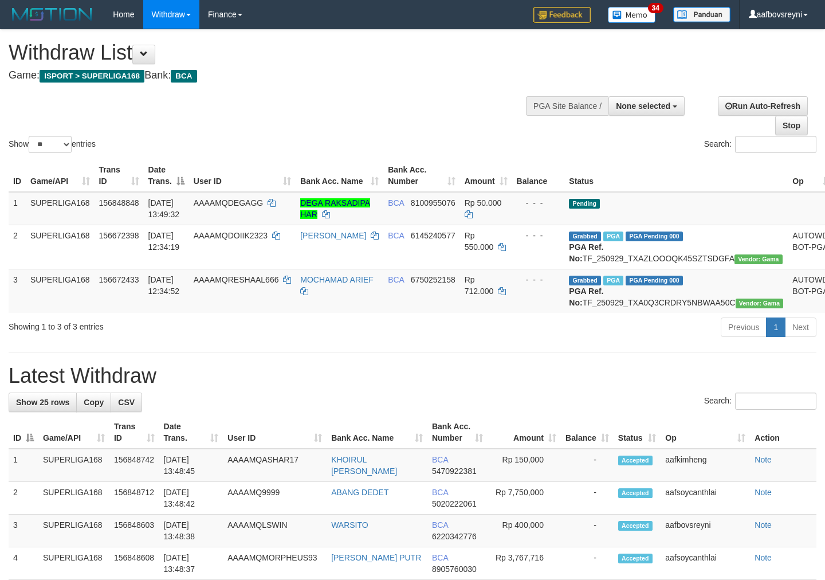  I want to click on td: Rp 150,000, so click(524, 465).